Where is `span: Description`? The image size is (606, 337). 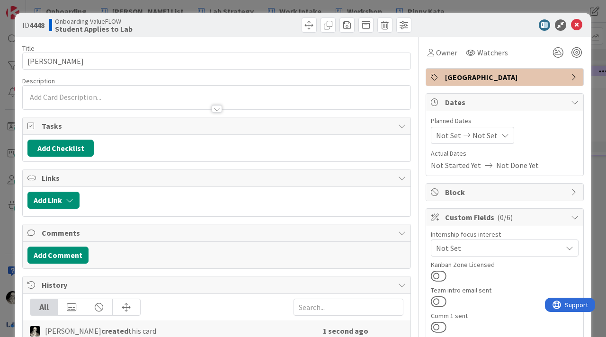
span: Description is located at coordinates (38, 81).